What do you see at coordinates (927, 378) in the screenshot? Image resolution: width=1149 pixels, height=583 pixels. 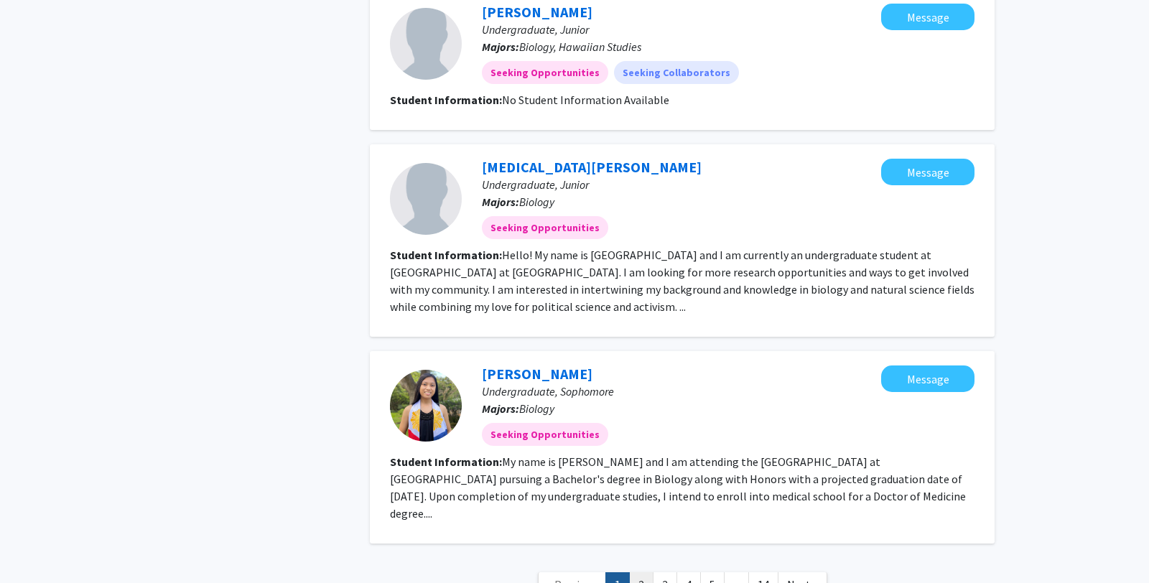 I see `button: Message Alexis Molina` at bounding box center [927, 378].